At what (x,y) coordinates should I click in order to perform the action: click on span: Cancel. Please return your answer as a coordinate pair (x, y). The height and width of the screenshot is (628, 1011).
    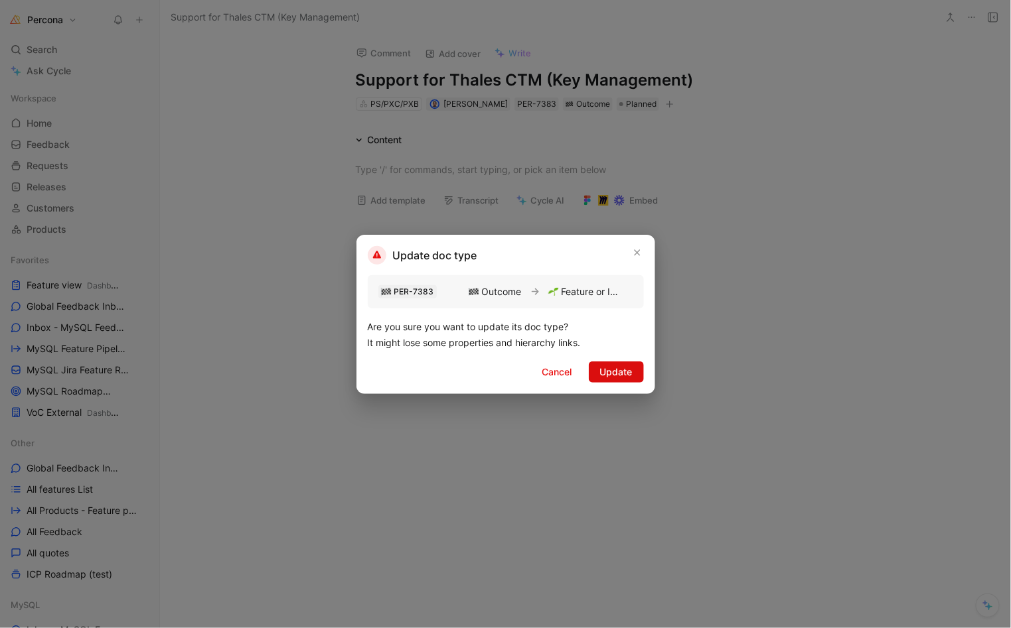
    Looking at the image, I should click on (557, 372).